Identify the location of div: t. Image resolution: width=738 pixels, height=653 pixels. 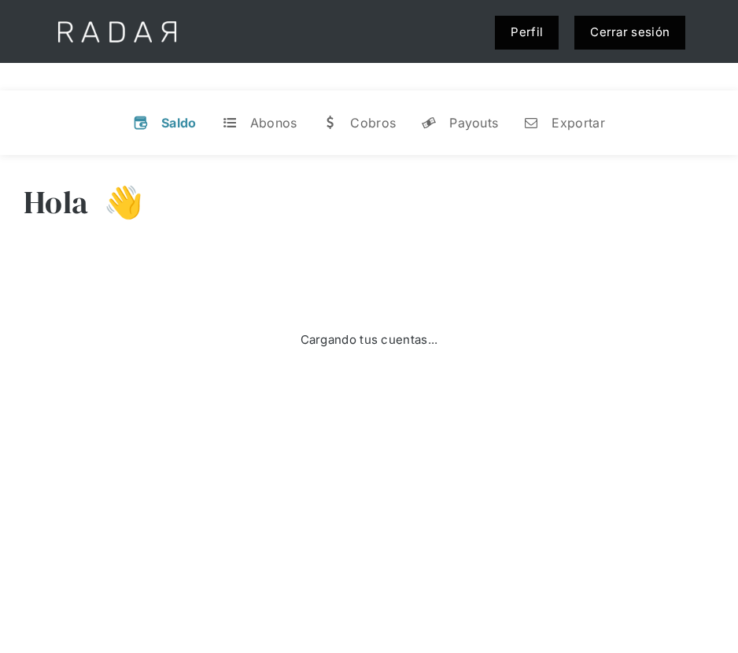
(230, 123).